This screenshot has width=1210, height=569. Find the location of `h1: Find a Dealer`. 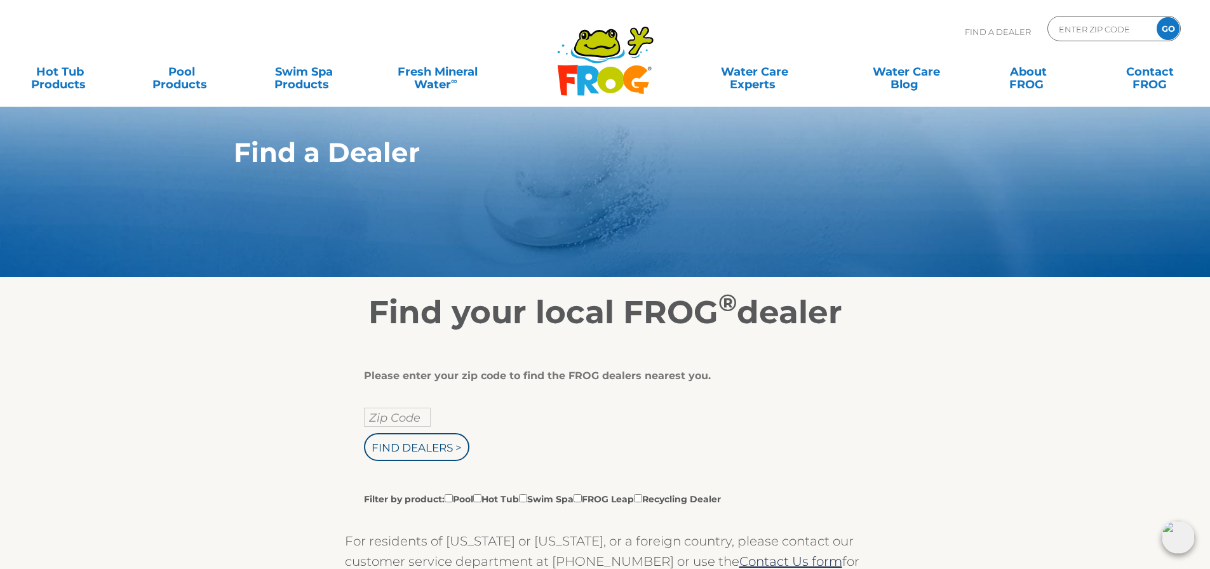

h1: Find a Dealer is located at coordinates (576, 152).